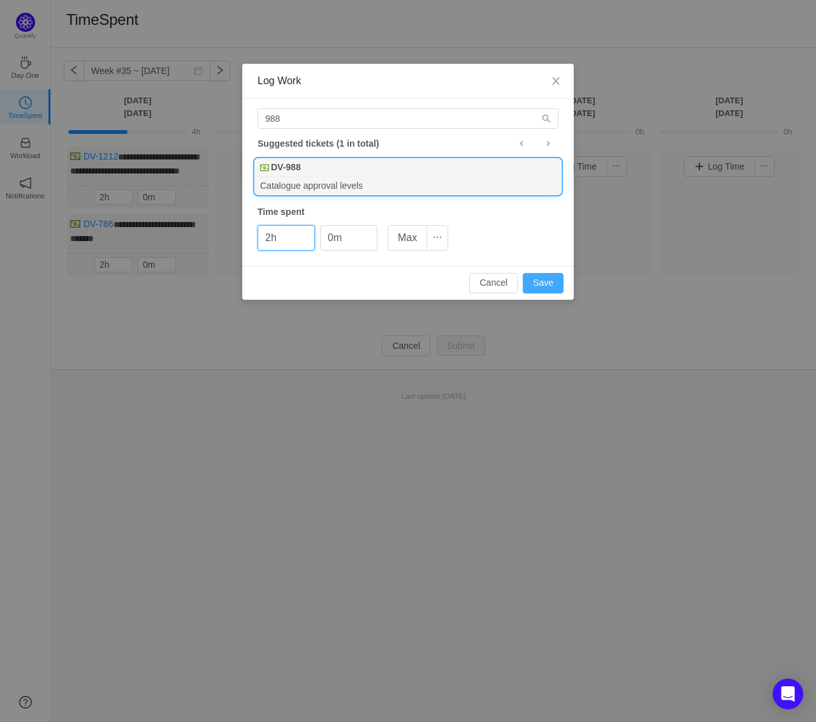 The width and height of the screenshot is (816, 722). What do you see at coordinates (556, 82) in the screenshot?
I see `button: Close` at bounding box center [556, 82].